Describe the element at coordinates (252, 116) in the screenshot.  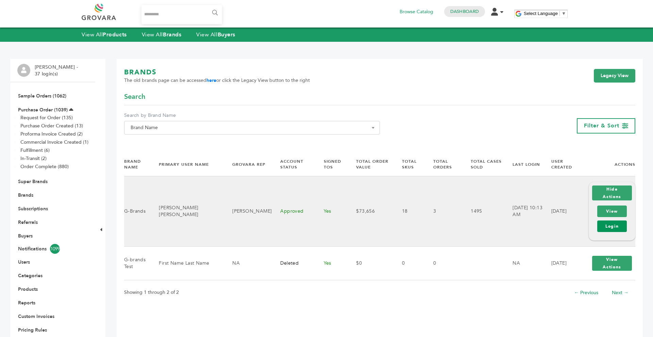
I see `label: Search by Brand Name` at that location.